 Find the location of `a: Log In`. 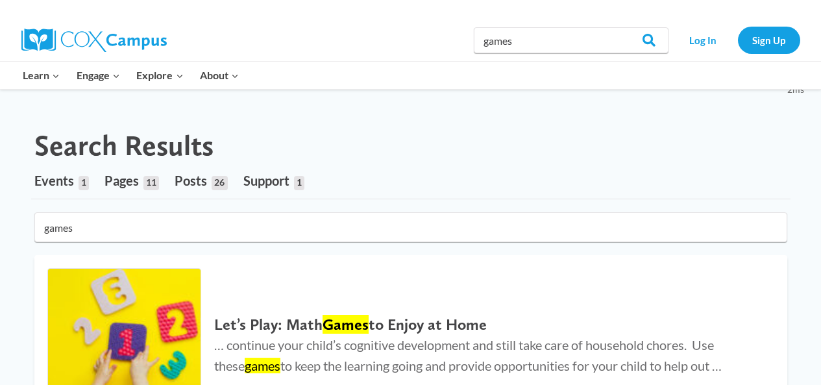

a: Log In is located at coordinates (703, 40).